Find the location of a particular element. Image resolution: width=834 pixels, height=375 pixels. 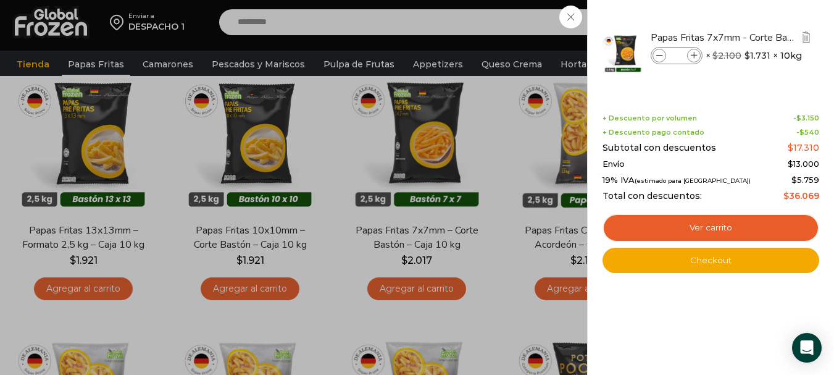

span: Subtotal con descuentos is located at coordinates (660, 148).